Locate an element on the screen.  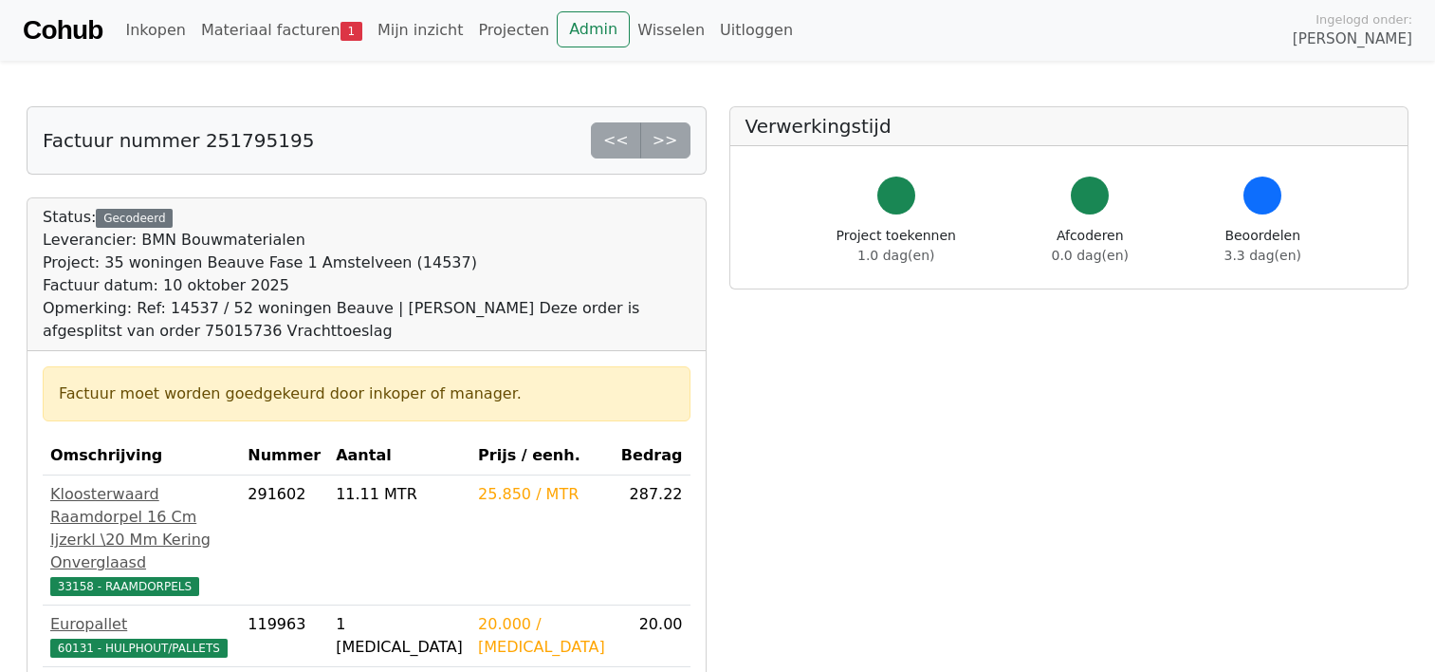
div: Beoordelen is located at coordinates (1262, 246).